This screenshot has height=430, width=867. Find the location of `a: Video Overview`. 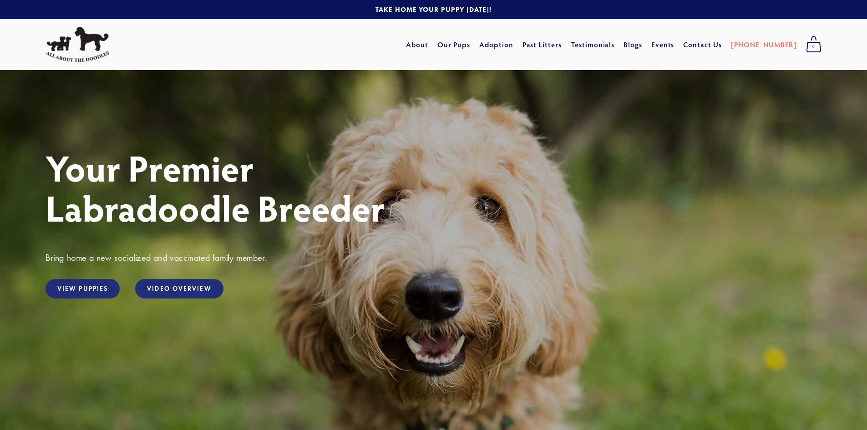

a: Video Overview is located at coordinates (179, 289).